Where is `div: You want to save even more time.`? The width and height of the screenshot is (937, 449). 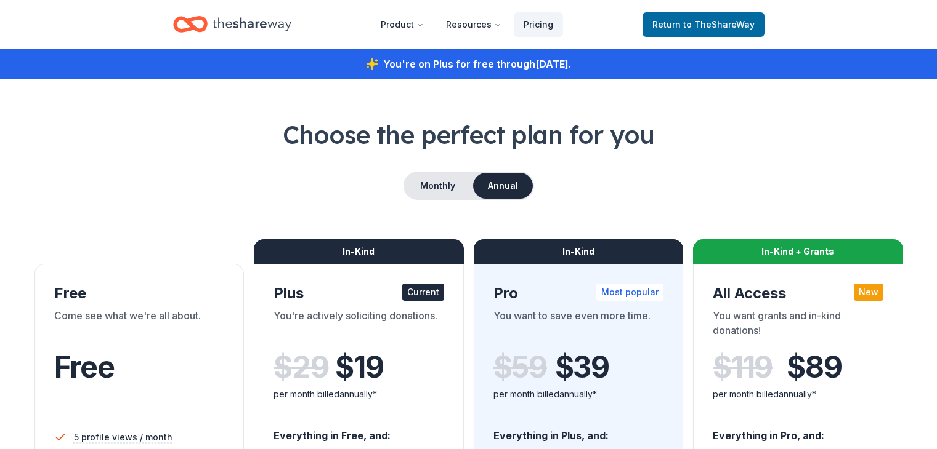
div: You want to save even more time. is located at coordinates (578, 326).